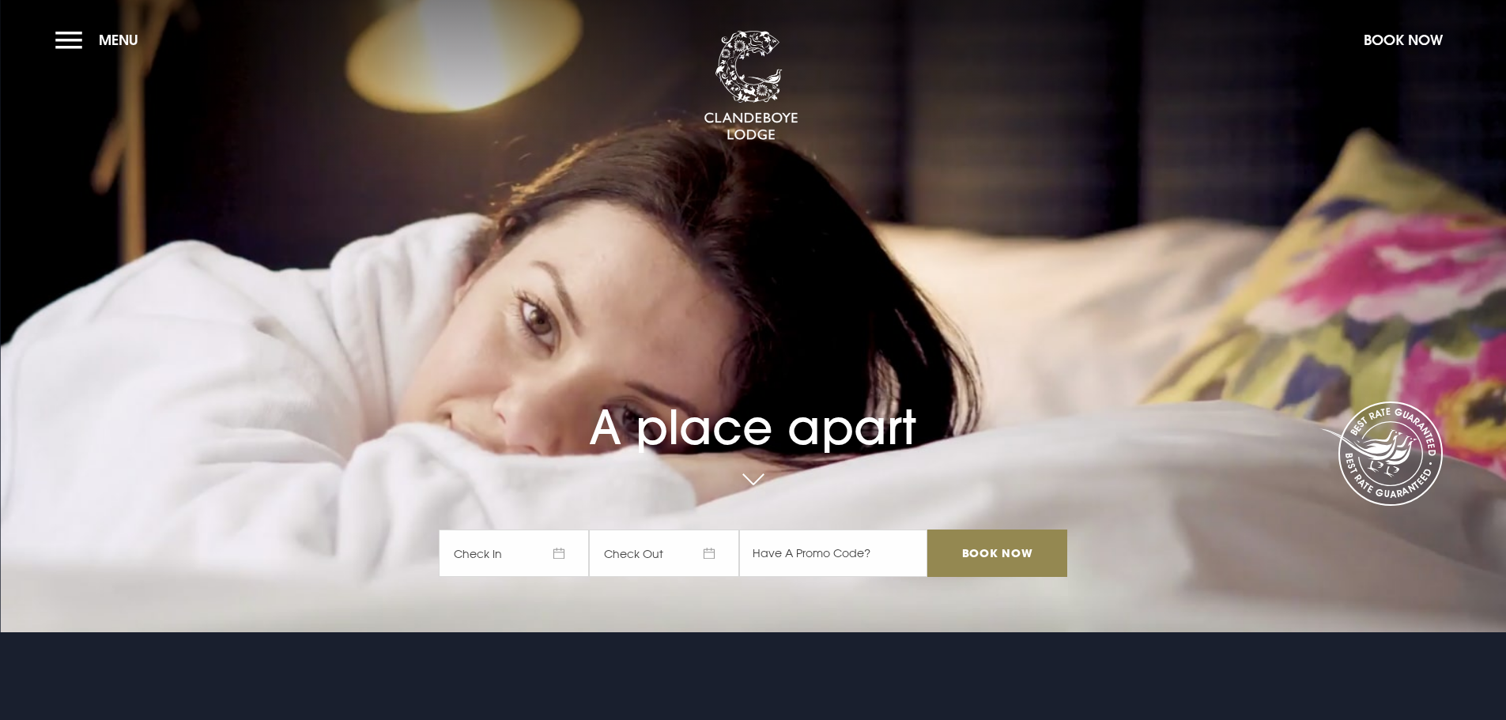  What do you see at coordinates (753, 405) in the screenshot?
I see `h1: A place apart` at bounding box center [753, 405].